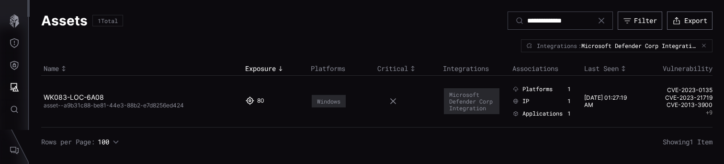 The height and width of the screenshot is (164, 724). I want to click on a: CVE-2023-0135, so click(680, 90).